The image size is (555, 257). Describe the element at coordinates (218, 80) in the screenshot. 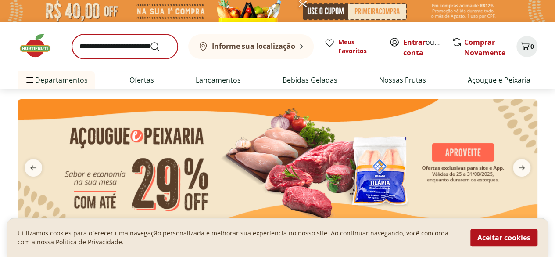

I see `a: Lançamentos` at that location.